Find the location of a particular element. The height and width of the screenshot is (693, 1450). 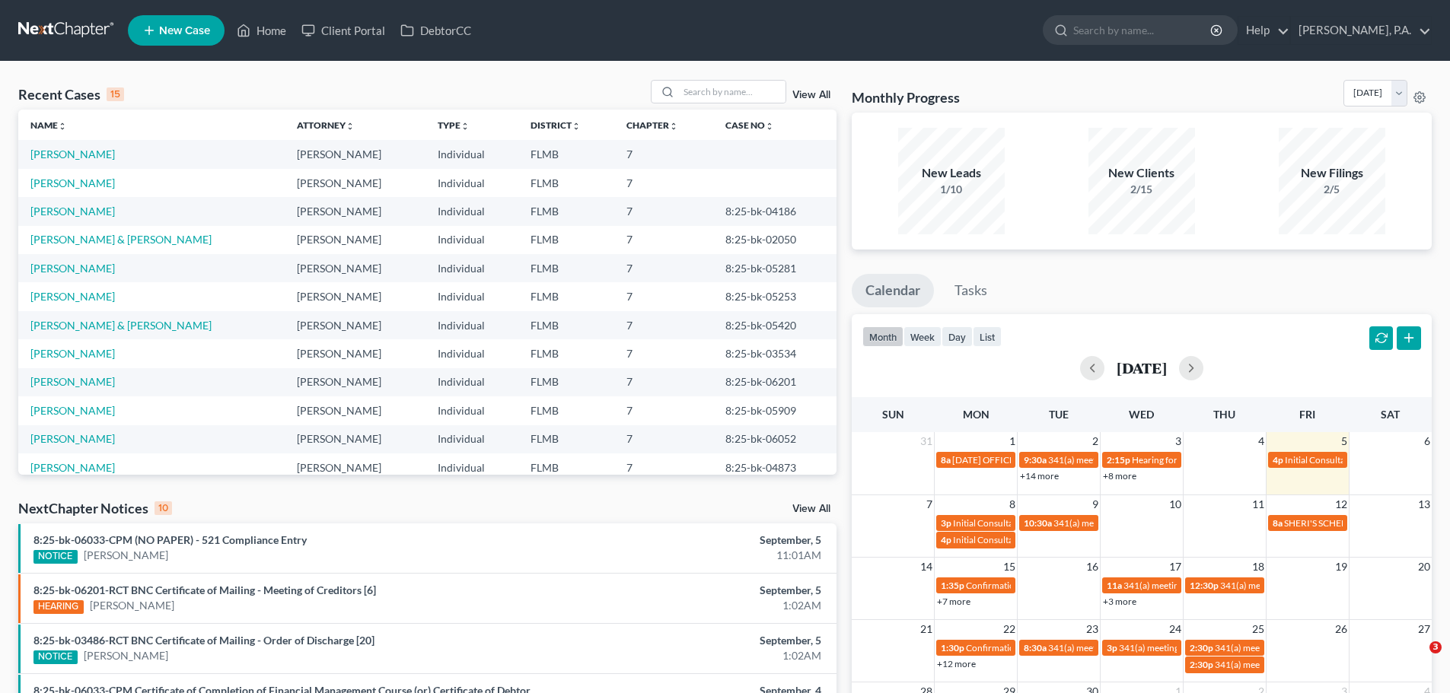

td: 8:25-bk-06201 is located at coordinates (775, 382).